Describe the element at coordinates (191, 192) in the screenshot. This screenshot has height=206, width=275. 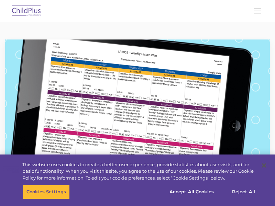
I see `button: Accept All Cookies` at that location.